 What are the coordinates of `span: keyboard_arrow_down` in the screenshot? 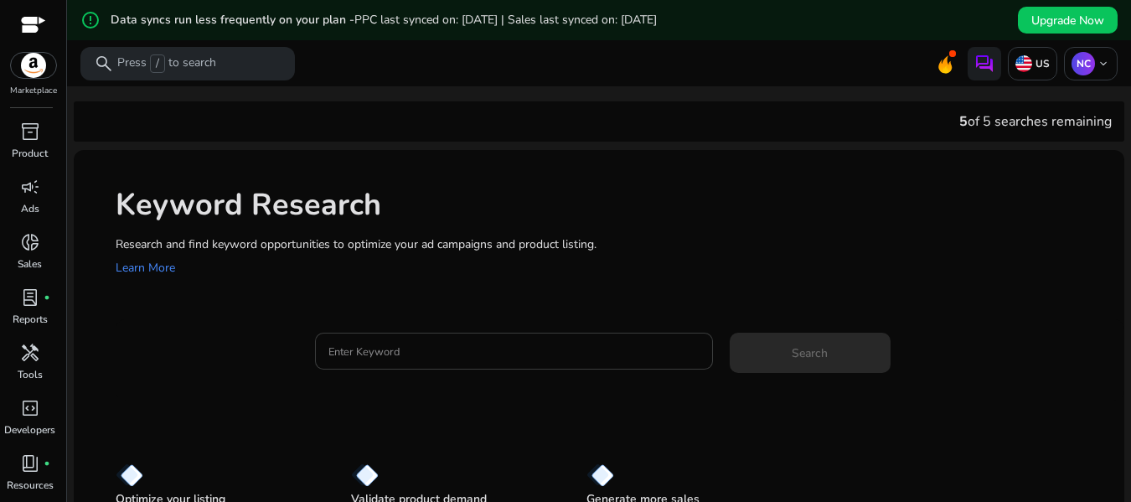 It's located at (1104, 64).